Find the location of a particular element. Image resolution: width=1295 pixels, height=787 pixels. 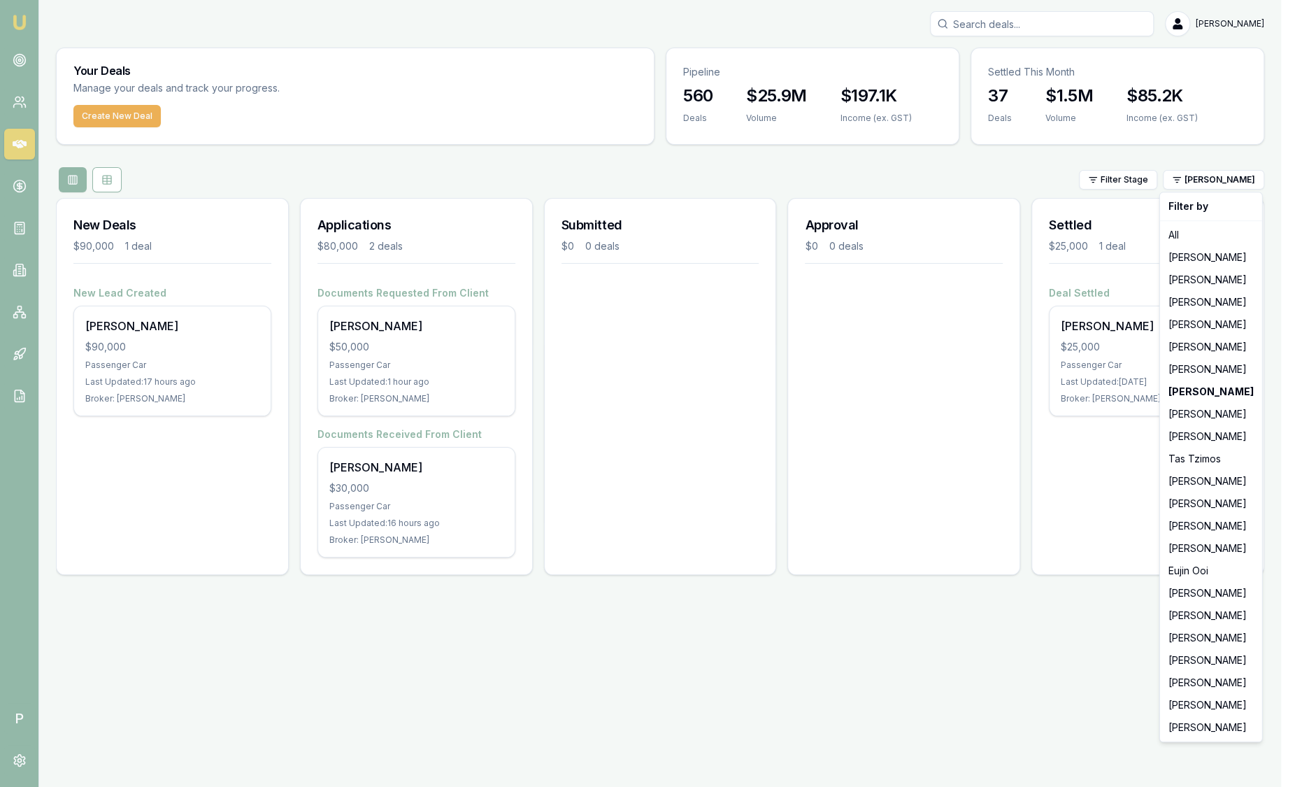

h4: Documents Requested From Client is located at coordinates (416, 293).